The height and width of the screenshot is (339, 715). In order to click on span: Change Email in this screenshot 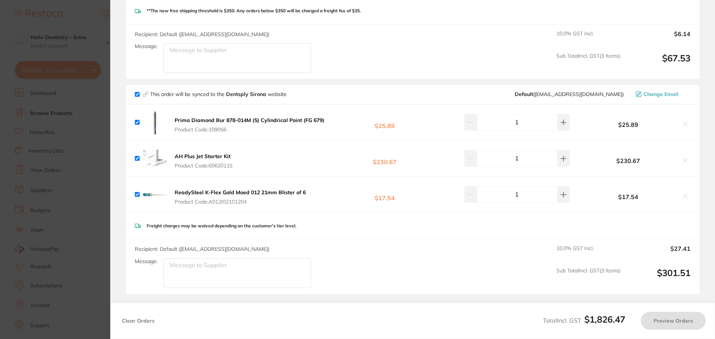, I will do `click(661, 94)`.